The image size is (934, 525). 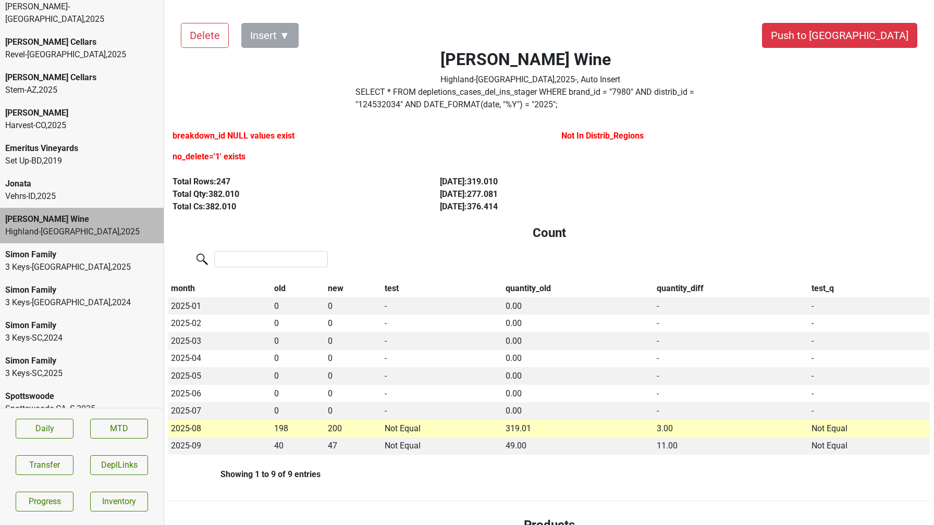 What do you see at coordinates (209, 157) in the screenshot?
I see `label: no_delete='1' exists` at bounding box center [209, 157].